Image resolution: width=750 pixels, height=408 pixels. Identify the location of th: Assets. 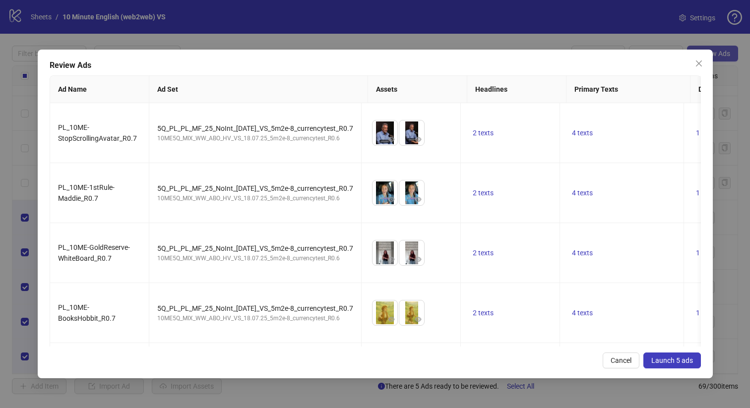
(417, 89).